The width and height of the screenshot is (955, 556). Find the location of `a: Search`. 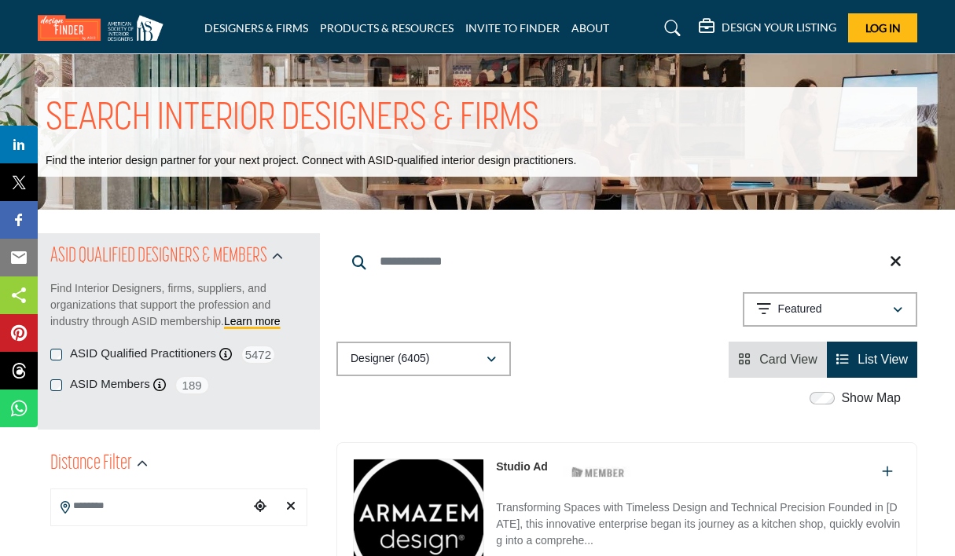

a: Search is located at coordinates (669, 28).